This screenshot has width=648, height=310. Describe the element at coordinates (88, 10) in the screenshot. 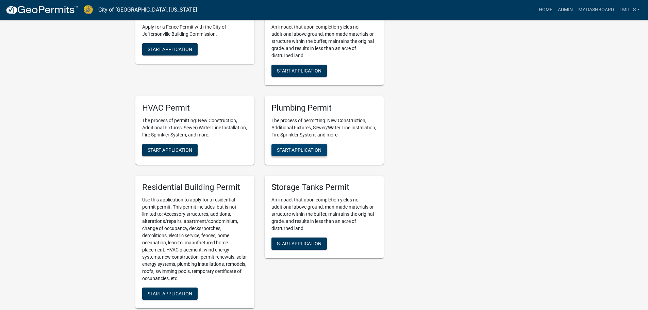

I see `img: City of Jeffersonville, Indiana` at that location.